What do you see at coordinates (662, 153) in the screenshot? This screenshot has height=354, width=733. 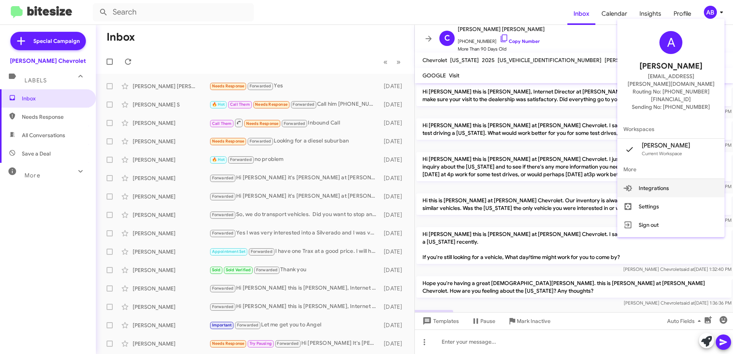 I see `span: Current Workspace` at bounding box center [662, 153].